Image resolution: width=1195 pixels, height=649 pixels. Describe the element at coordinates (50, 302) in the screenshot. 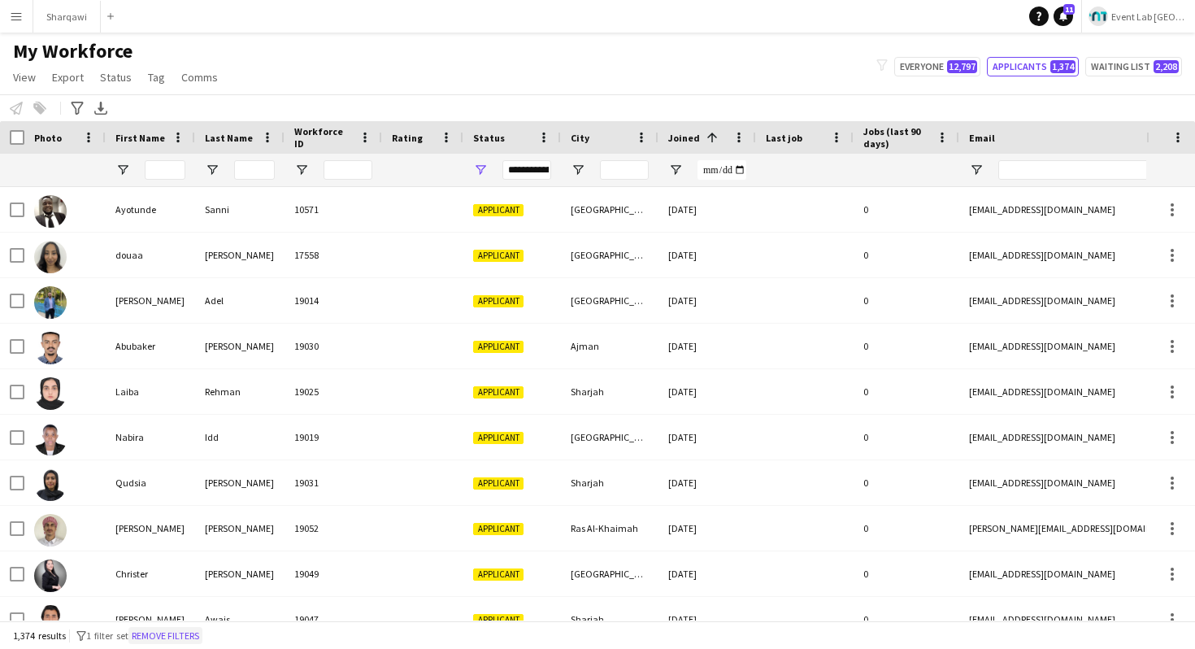

I see `img: Anton Adel` at that location.